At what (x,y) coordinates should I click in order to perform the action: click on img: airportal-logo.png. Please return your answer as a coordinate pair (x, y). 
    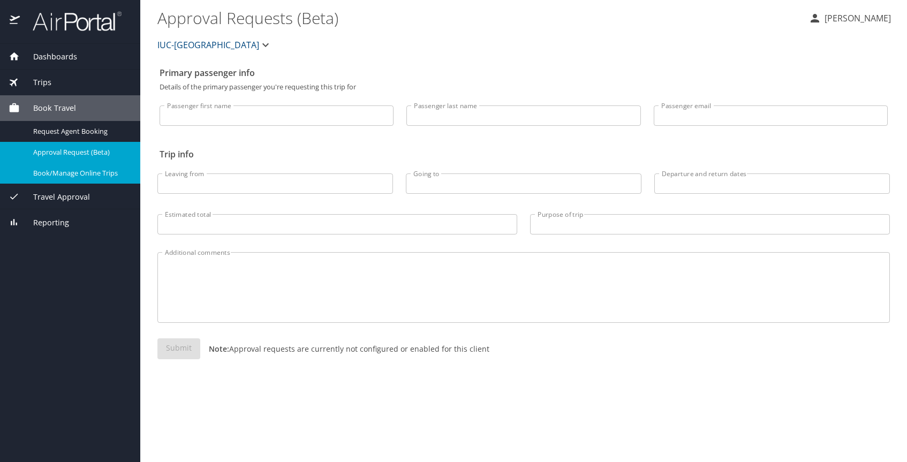
    Looking at the image, I should click on (71, 21).